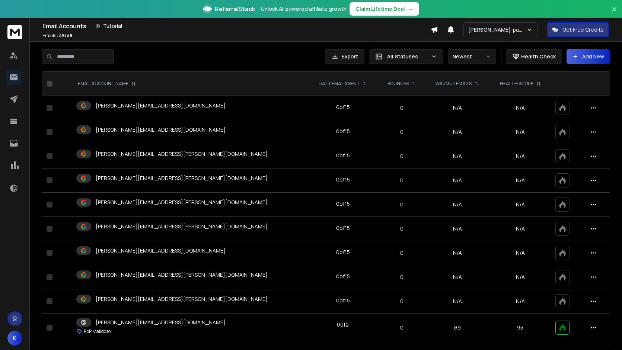 The height and width of the screenshot is (350, 622). What do you see at coordinates (343, 325) in the screenshot?
I see `div: 0 of 2` at bounding box center [343, 325].